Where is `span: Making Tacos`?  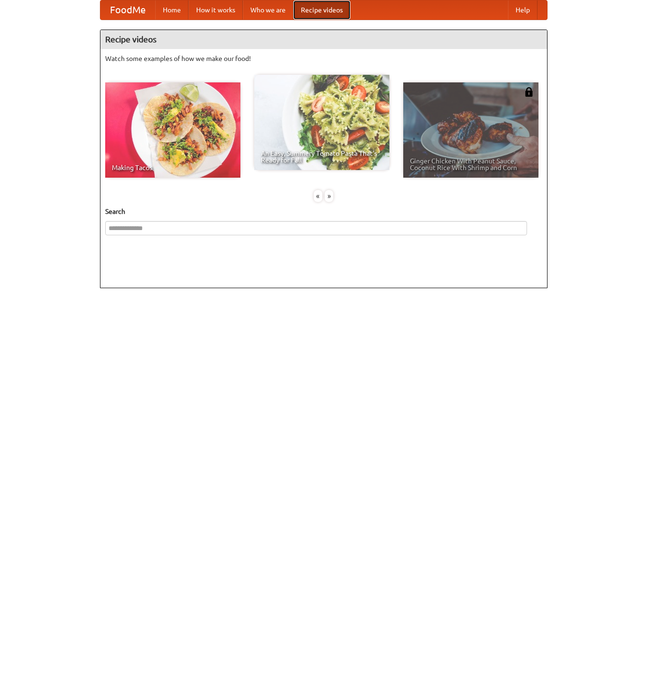
span: Making Tacos is located at coordinates (173, 168).